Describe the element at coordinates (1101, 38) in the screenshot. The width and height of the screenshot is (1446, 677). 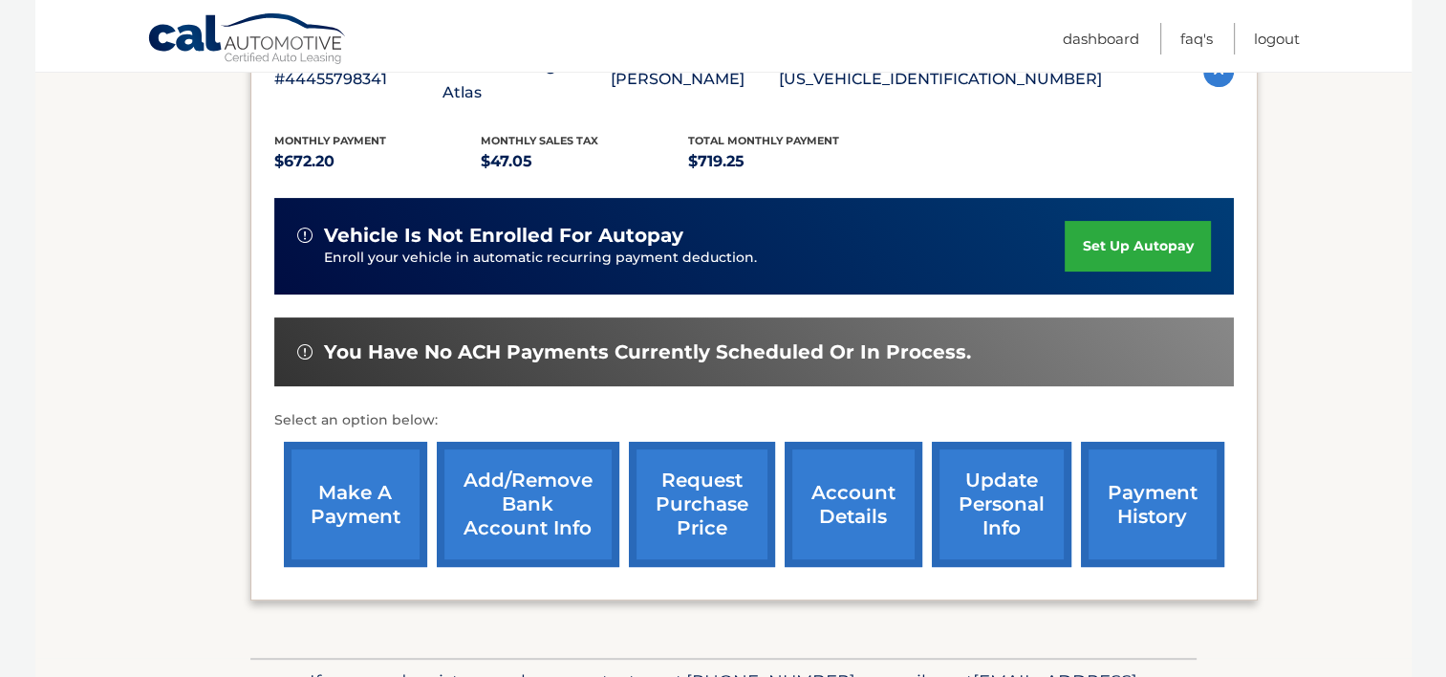
I see `a: Dashboard` at that location.